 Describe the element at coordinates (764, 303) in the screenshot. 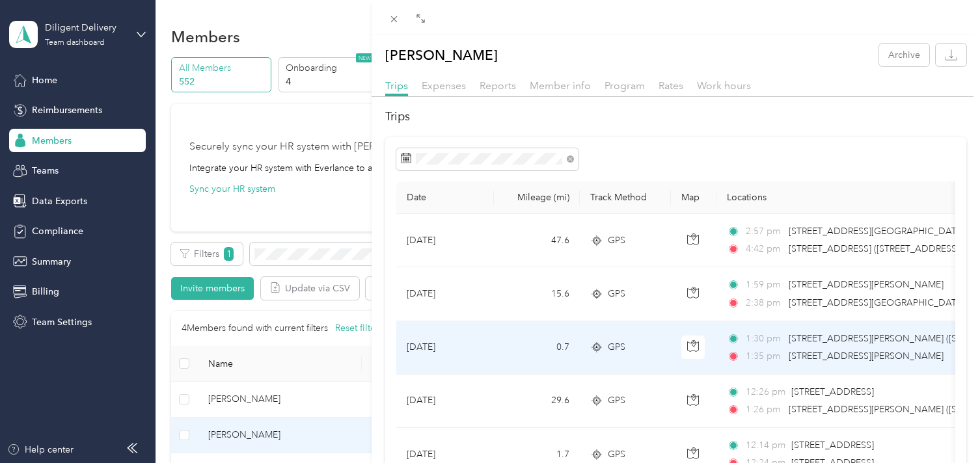

I see `span: 2:38 pm` at that location.